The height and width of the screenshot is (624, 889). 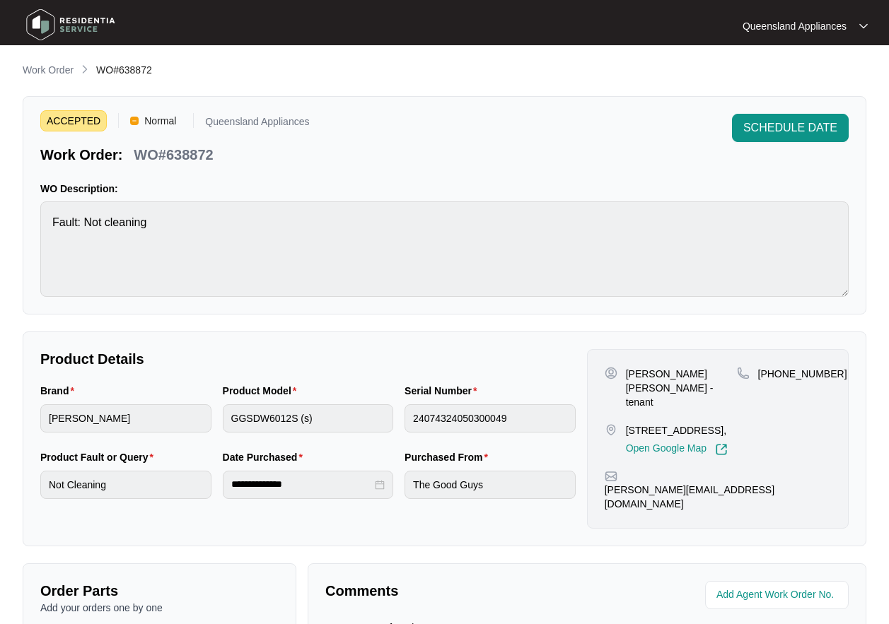 I want to click on p: WO#638872, so click(x=173, y=155).